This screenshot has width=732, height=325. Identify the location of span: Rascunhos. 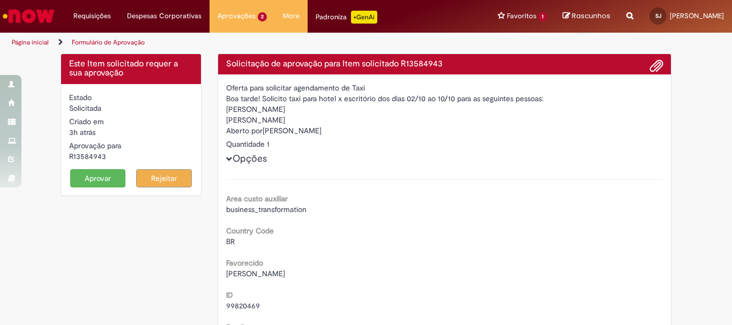
(591, 16).